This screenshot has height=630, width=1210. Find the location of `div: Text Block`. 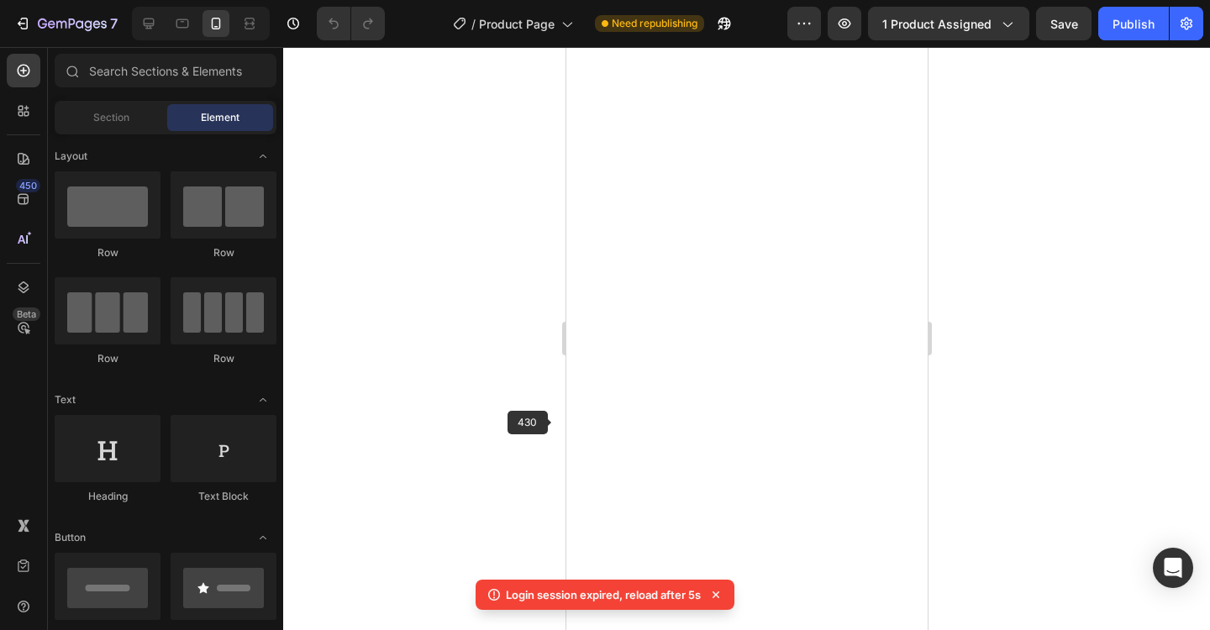

div: Text Block is located at coordinates (223, 496).